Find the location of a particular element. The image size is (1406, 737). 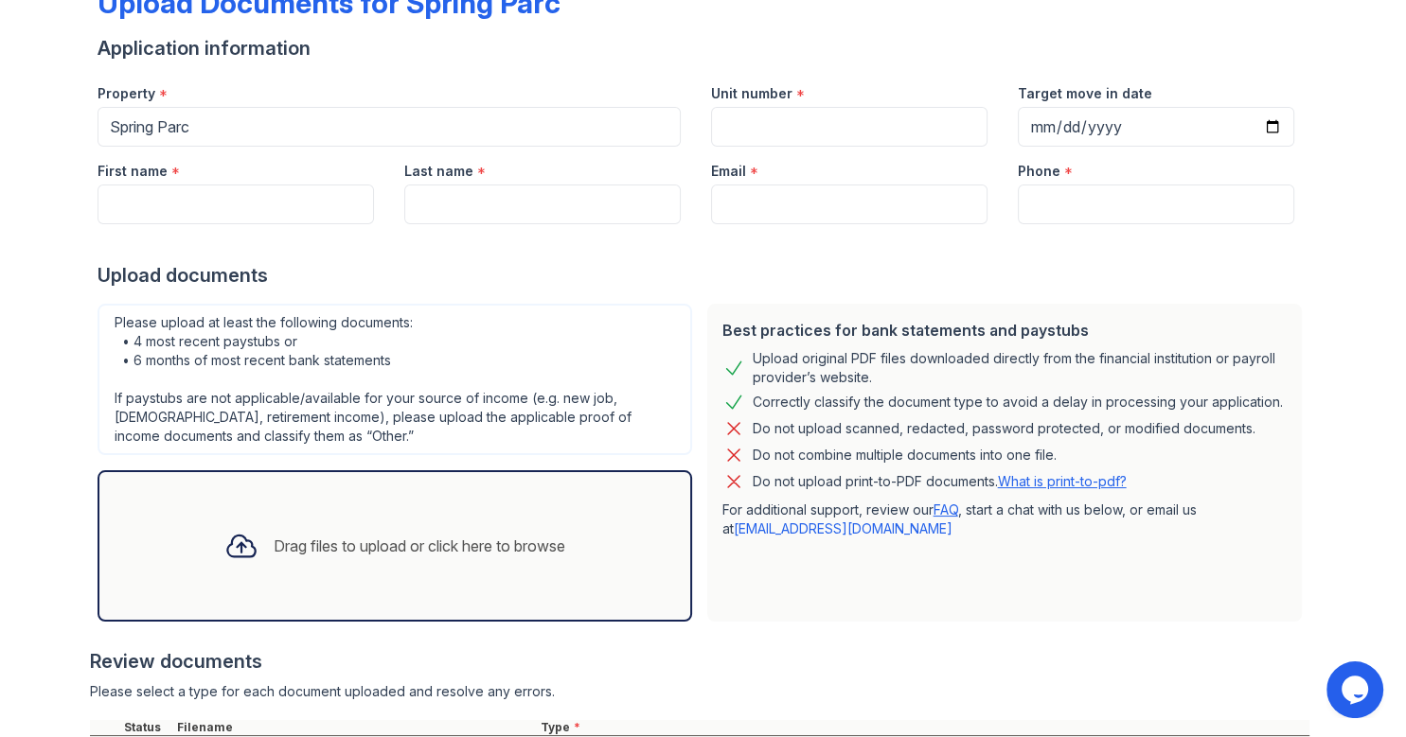

div: Filename is located at coordinates (355, 728).